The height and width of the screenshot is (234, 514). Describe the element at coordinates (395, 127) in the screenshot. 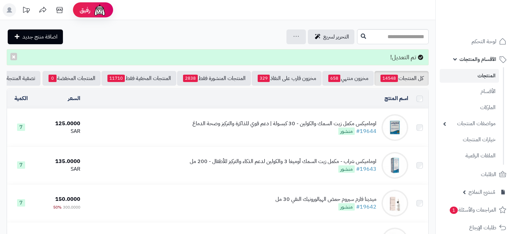

I see `img: اوماميكس مكمل زيت السمك والكولين - 30 كبسولة | دعم قوي للذاكرة والتركيز وصحة الدماغ` at that location.